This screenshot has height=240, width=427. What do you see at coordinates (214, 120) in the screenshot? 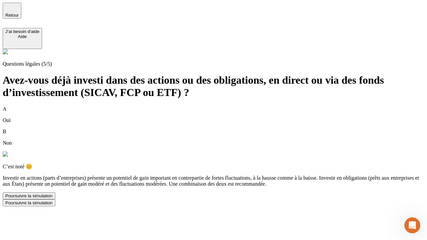
I see `p: Oui` at bounding box center [214, 120].